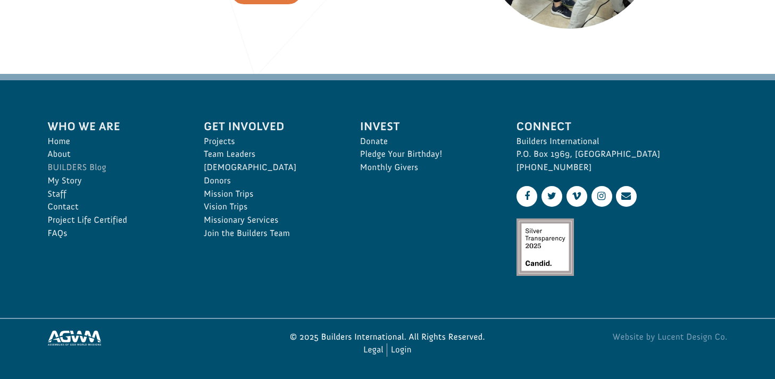  I want to click on a: Project Life Certified, so click(114, 220).